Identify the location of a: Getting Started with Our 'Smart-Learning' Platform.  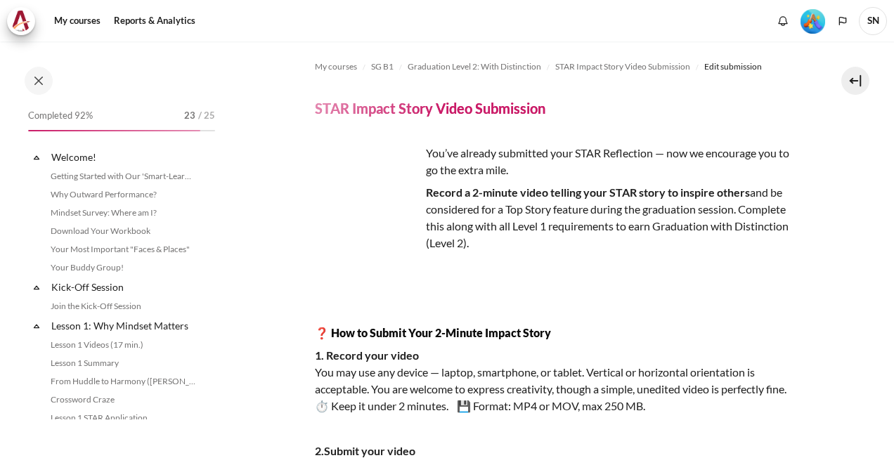
(123, 176).